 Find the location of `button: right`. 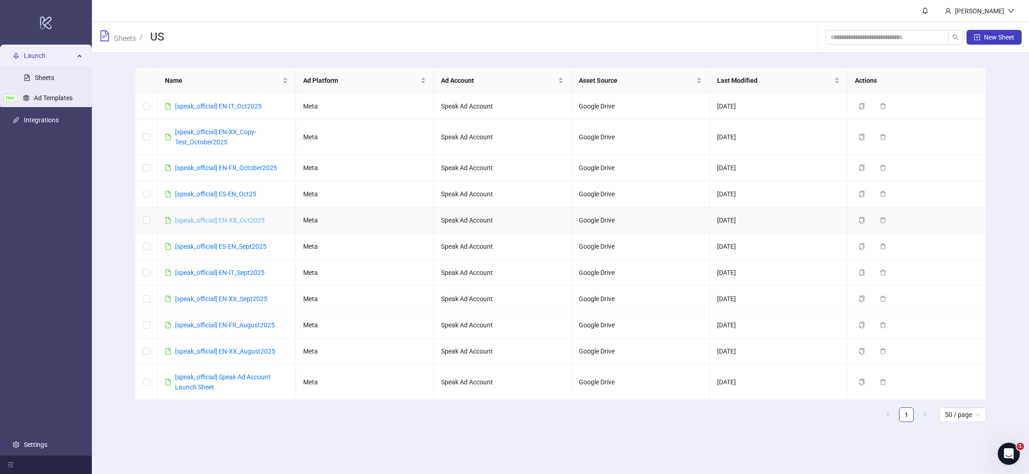

button: right is located at coordinates (925, 415).